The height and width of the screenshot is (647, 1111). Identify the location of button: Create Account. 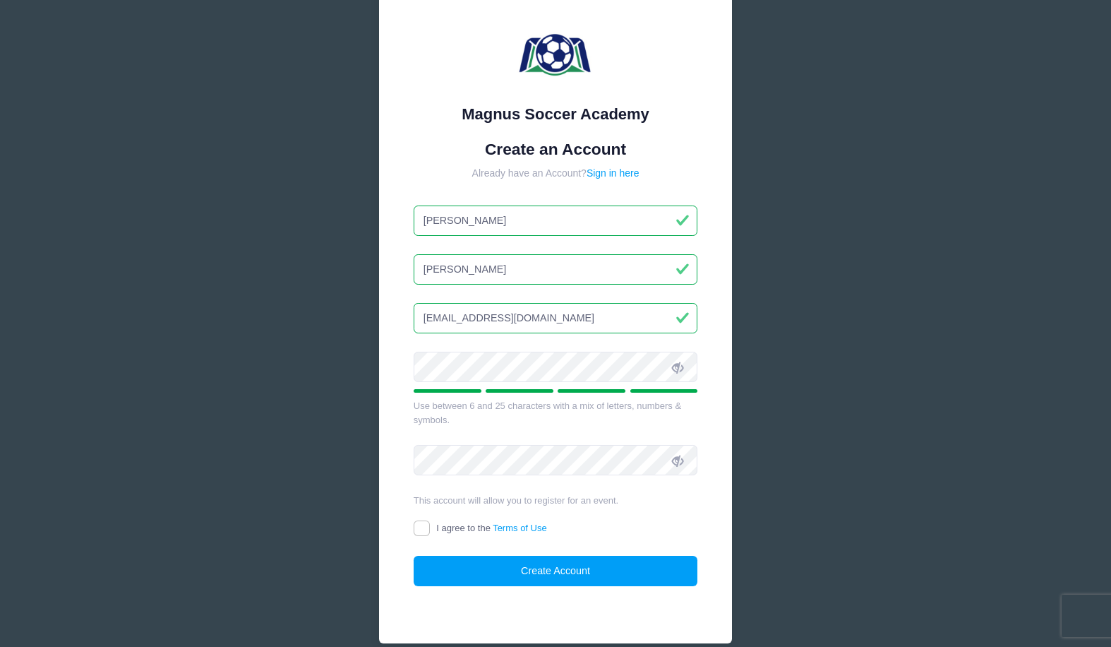
(556, 571).